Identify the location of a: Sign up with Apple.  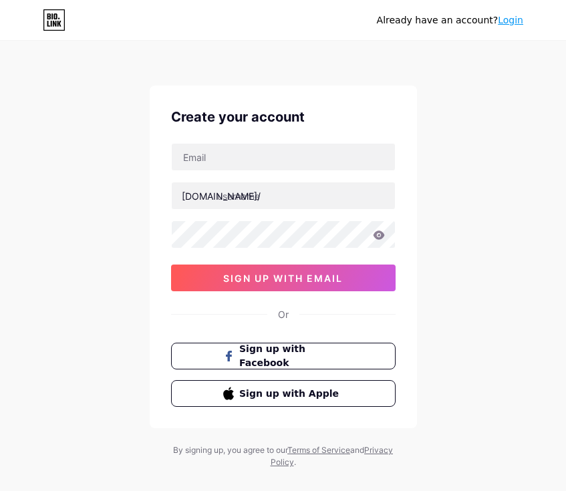
(283, 394).